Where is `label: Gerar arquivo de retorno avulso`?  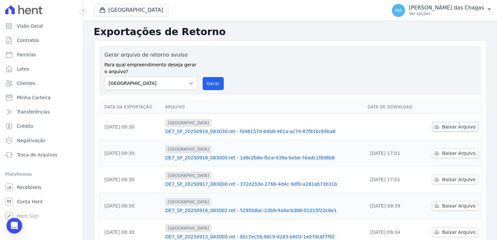 label: Gerar arquivo de retorno avulso is located at coordinates (151, 55).